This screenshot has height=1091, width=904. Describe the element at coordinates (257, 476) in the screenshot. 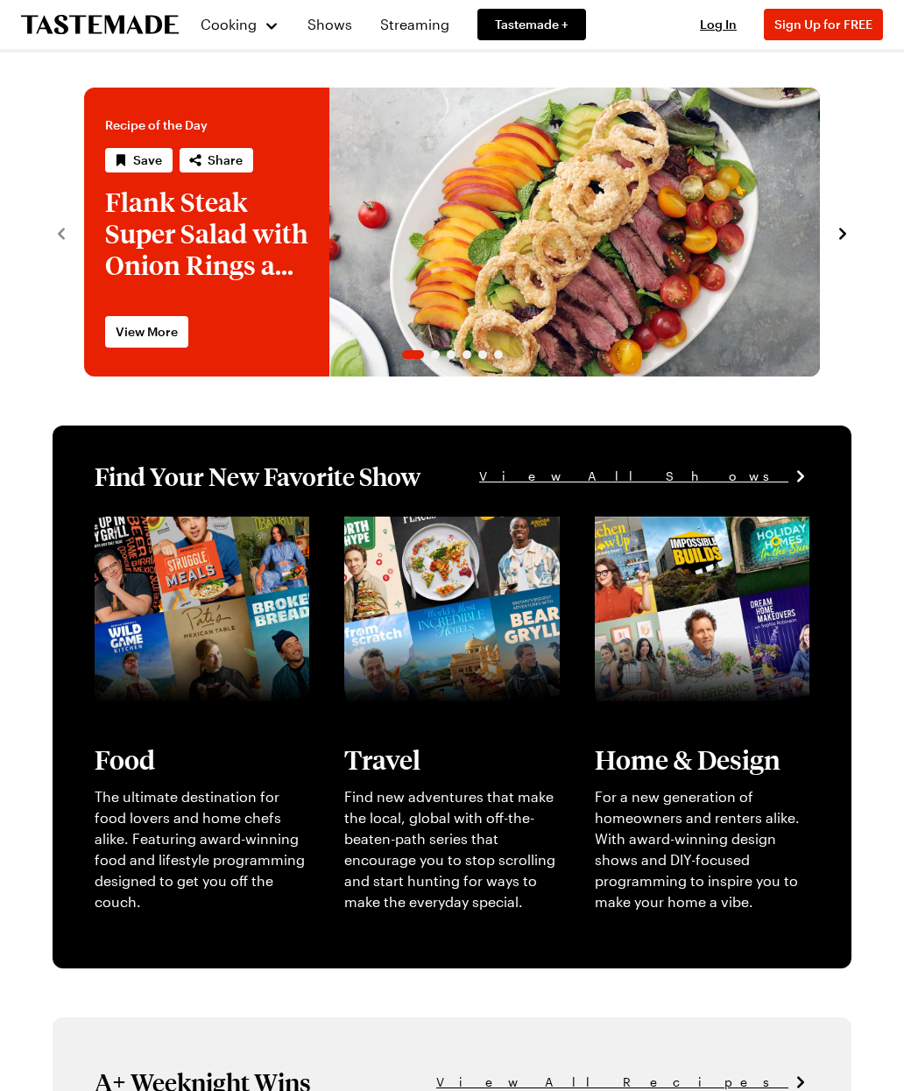

I see `h1: Find Your New Favorite Show` at that location.